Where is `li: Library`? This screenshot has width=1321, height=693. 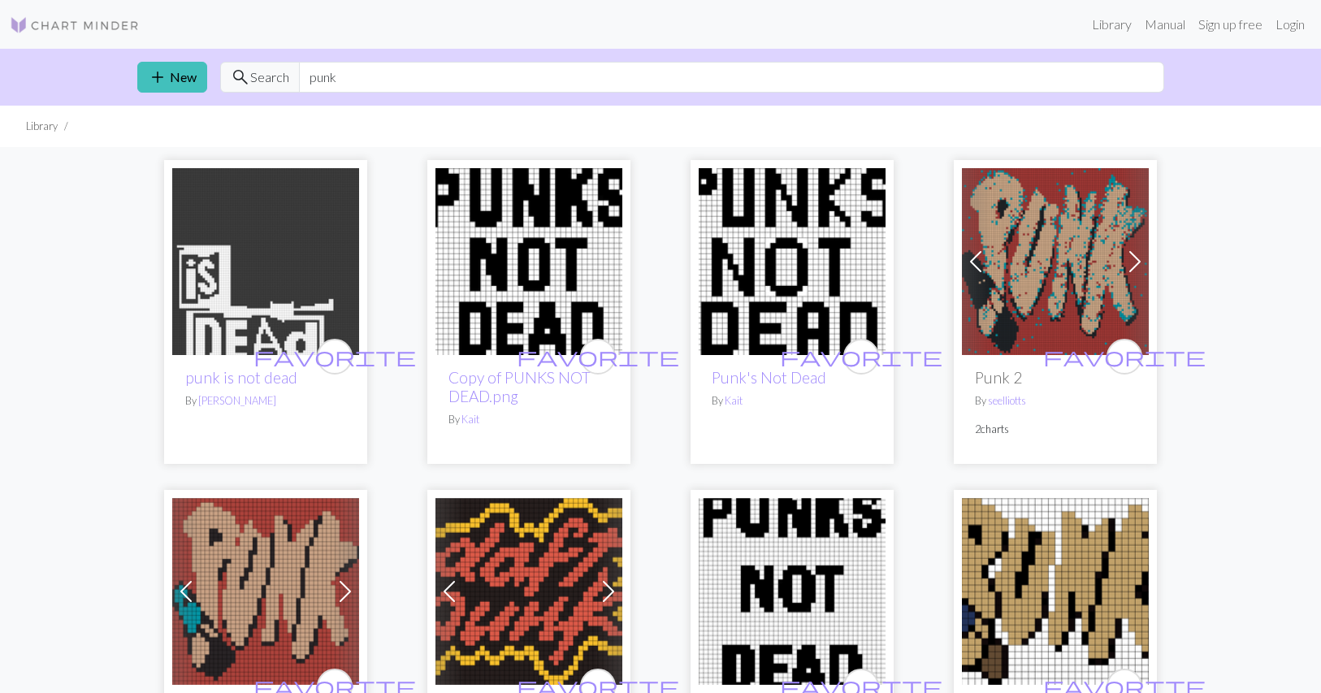
li: Library is located at coordinates (41, 126).